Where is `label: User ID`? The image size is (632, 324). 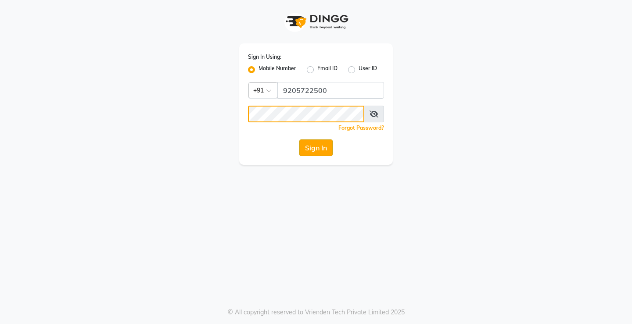
label: User ID is located at coordinates (368, 70).